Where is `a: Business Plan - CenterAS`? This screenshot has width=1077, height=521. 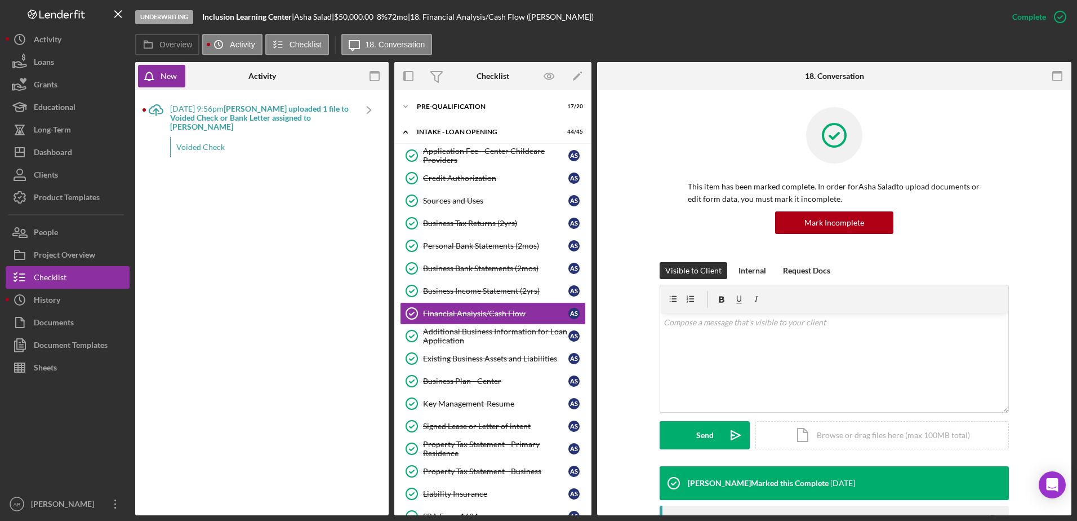 a: Business Plan - CenterAS is located at coordinates (493, 381).